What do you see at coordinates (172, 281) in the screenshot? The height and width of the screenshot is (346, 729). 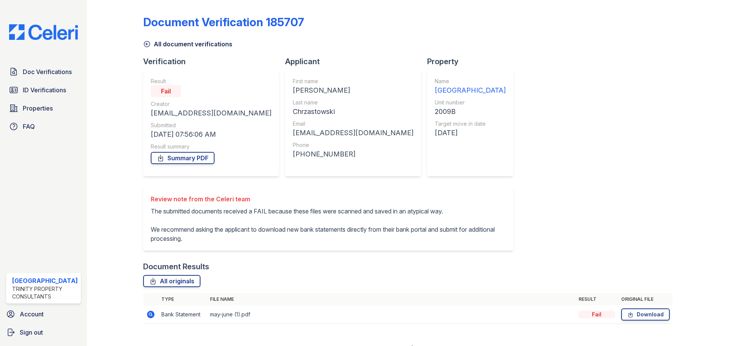 I see `a: All originals` at bounding box center [172, 281].